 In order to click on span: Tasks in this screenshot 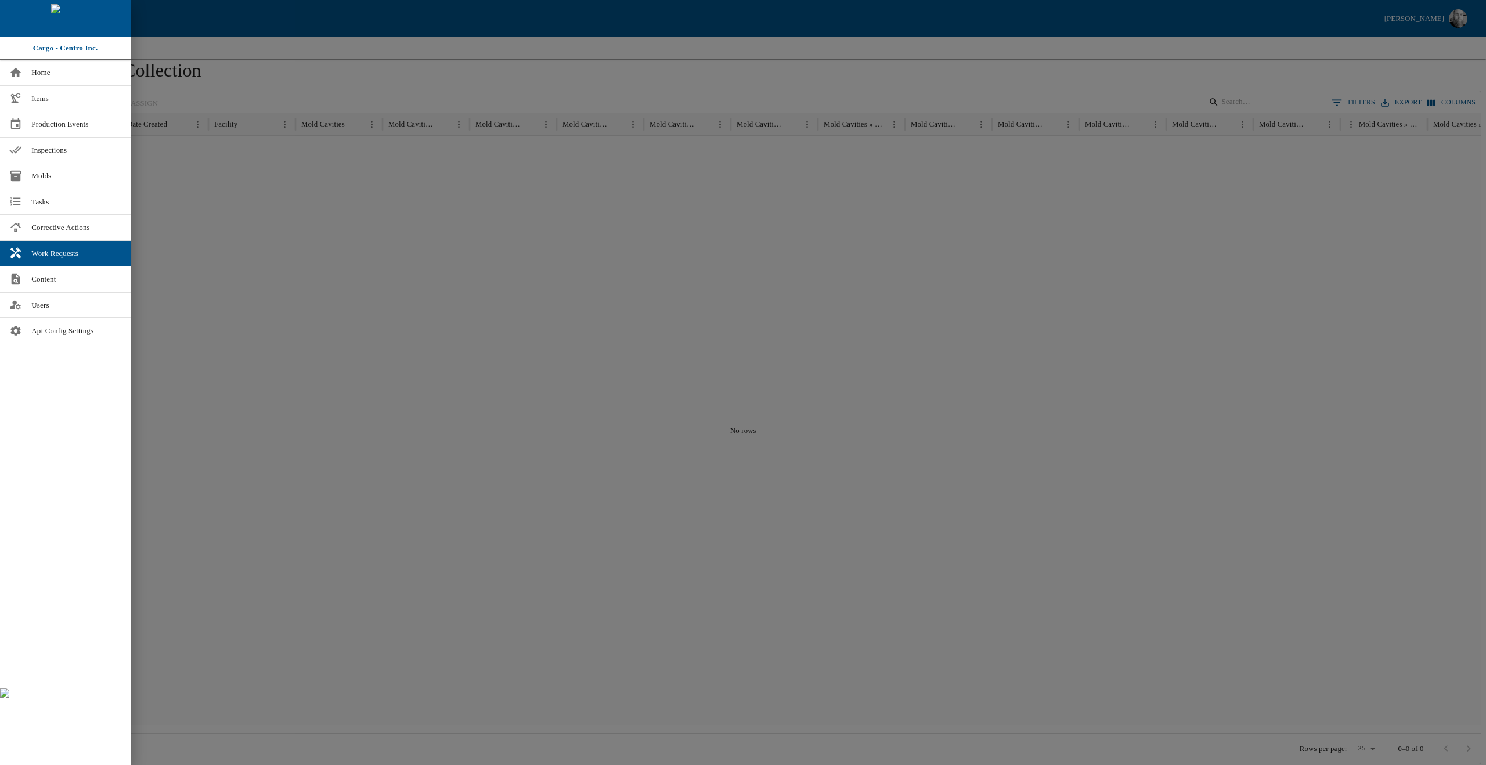, I will do `click(76, 202)`.